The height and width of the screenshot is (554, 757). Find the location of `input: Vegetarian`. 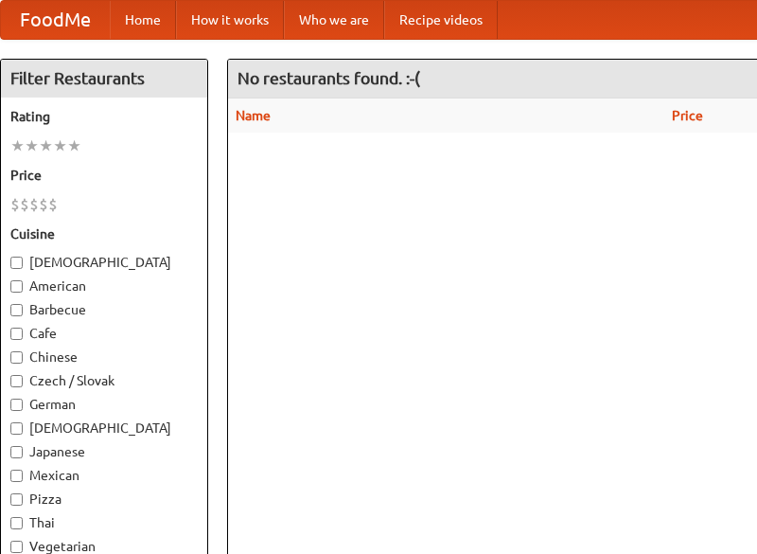

input: Vegetarian is located at coordinates (16, 546).